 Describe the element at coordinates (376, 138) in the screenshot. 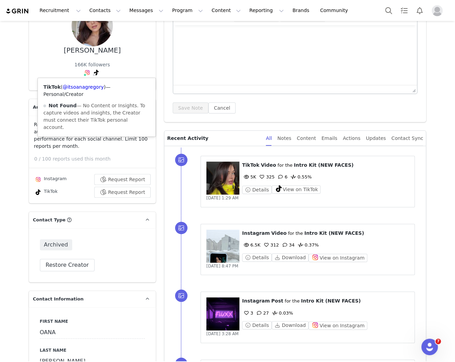

I see `div: Updates` at that location.